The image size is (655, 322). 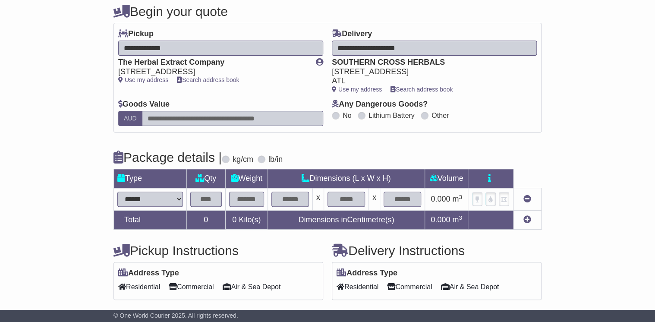 What do you see at coordinates (206, 220) in the screenshot?
I see `td: 0` at bounding box center [206, 220].